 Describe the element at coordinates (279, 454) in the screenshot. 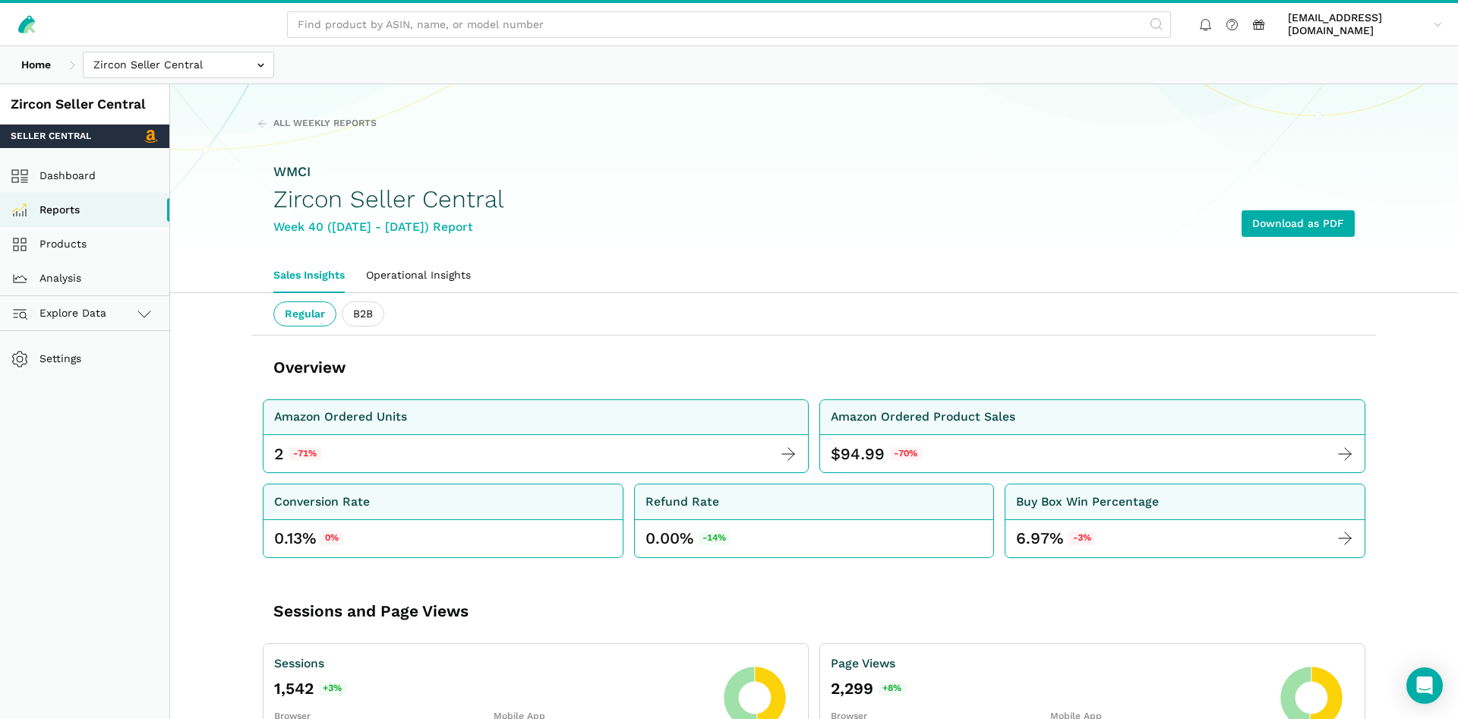

I see `div: 2` at that location.